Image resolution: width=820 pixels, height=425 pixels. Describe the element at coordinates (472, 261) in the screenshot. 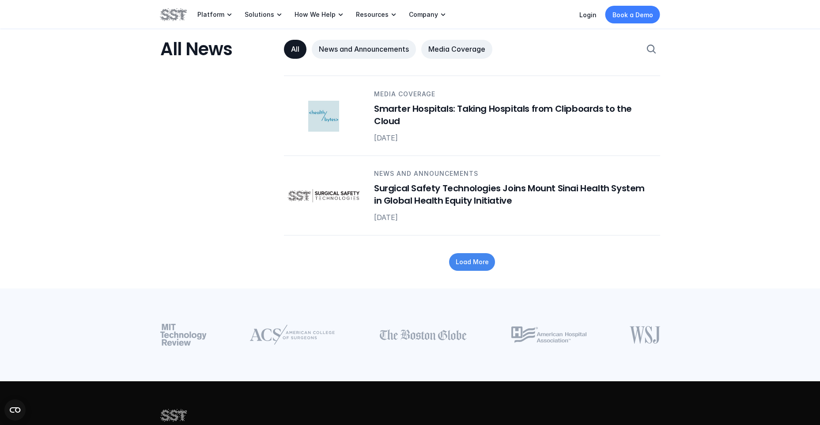

I see `p: Load More` at that location.